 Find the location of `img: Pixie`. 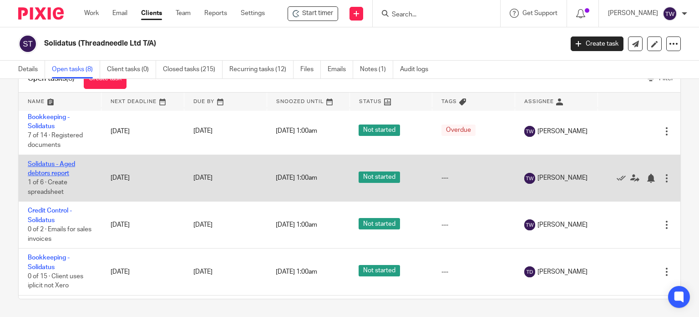

img: Pixie is located at coordinates (41, 13).